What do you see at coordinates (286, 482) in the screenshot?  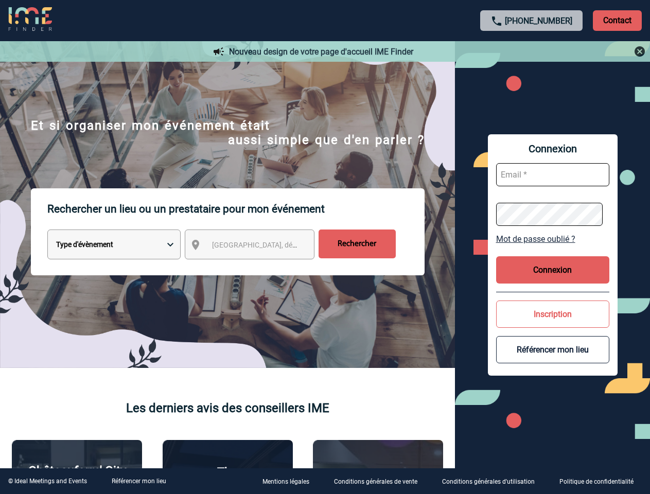 I see `p: Mentions légales` at bounding box center [286, 482].